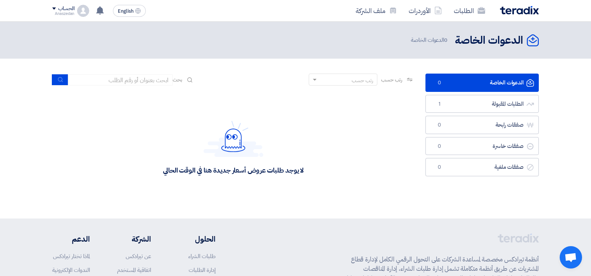 The image size is (591, 276). Describe the element at coordinates (233, 170) in the screenshot. I see `div: لا يوجد طلبات عروض أسعار جديدة هنا في الوقت الحالي` at that location.